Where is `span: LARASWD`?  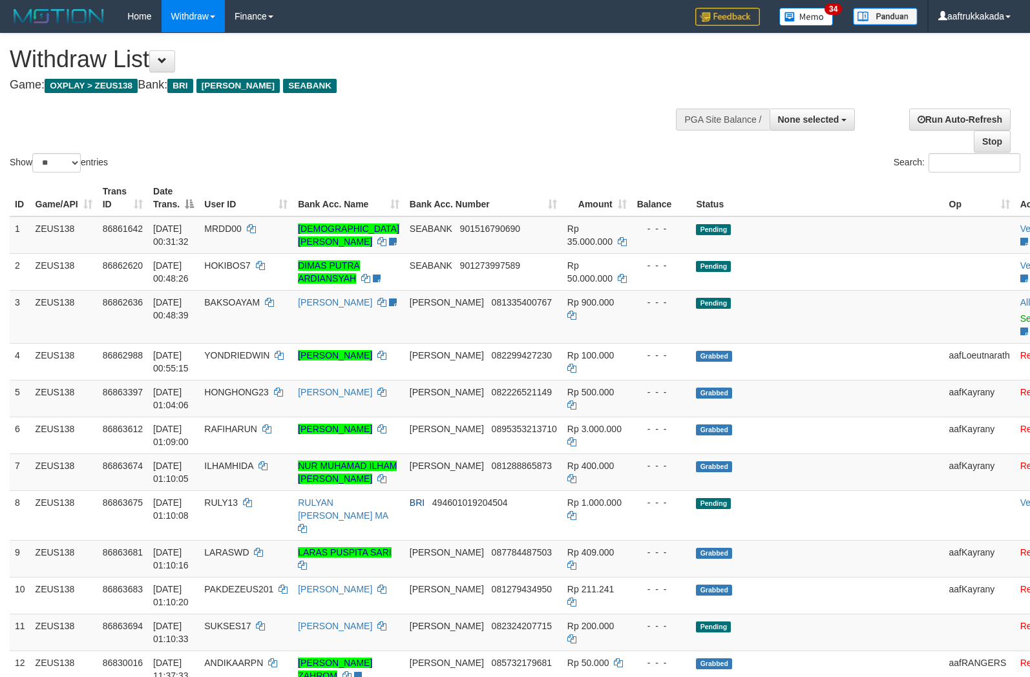
span: LARASWD is located at coordinates (226, 553).